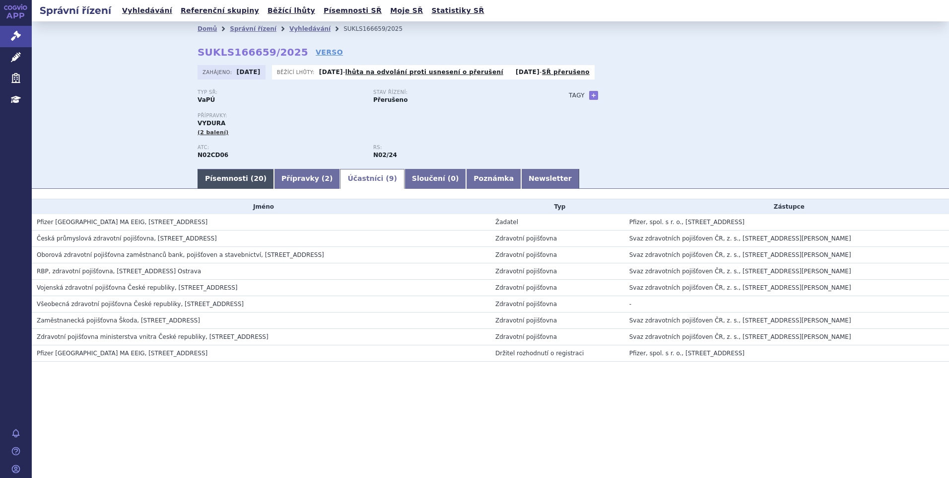 Image resolution: width=949 pixels, height=478 pixels. Describe the element at coordinates (493, 179) in the screenshot. I see `a: Poznámka` at that location.